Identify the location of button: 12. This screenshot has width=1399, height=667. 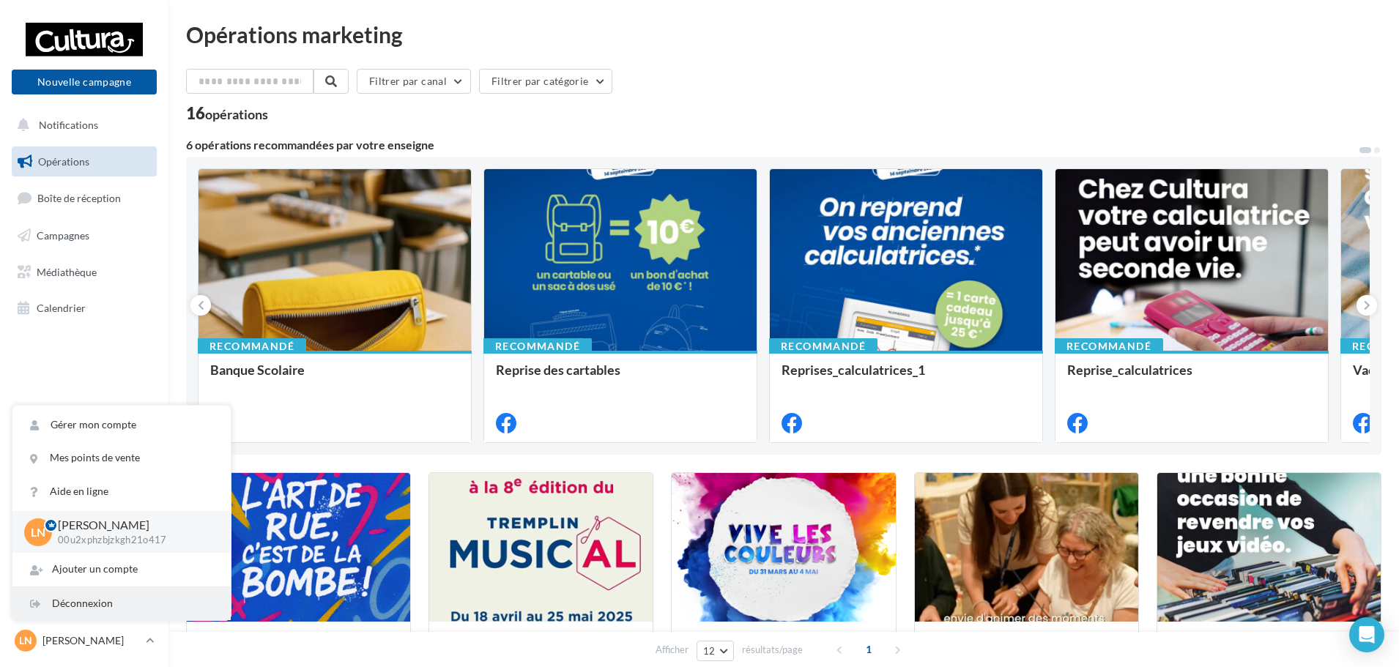
(715, 651).